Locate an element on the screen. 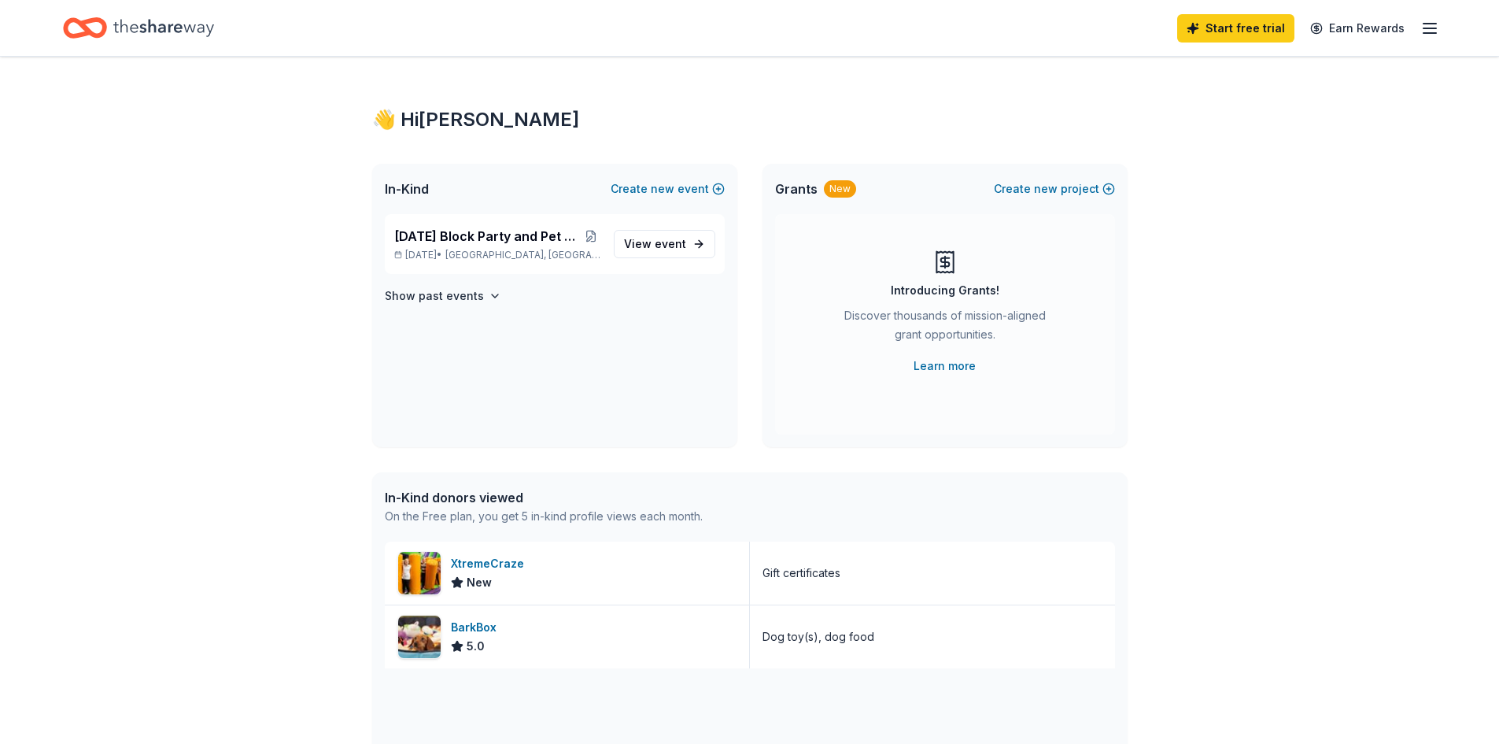  a: Start free trial is located at coordinates (1236, 28).